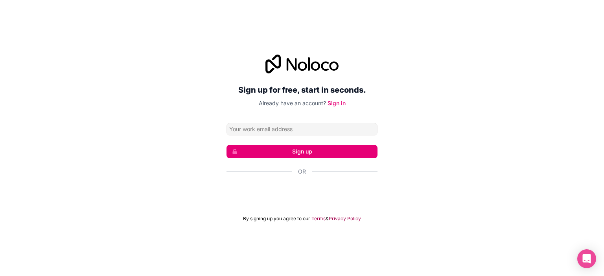 Image resolution: width=604 pixels, height=276 pixels. What do you see at coordinates (345, 219) in the screenshot?
I see `a: Privacy Policy` at bounding box center [345, 219].